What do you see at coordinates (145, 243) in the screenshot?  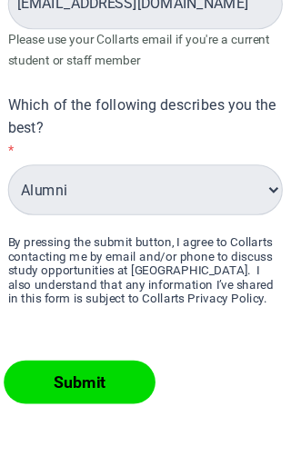 I see `div: By pressing the submit button, I agree to Collarts contacting me by email and/or phone to discuss...` at bounding box center [145, 243].